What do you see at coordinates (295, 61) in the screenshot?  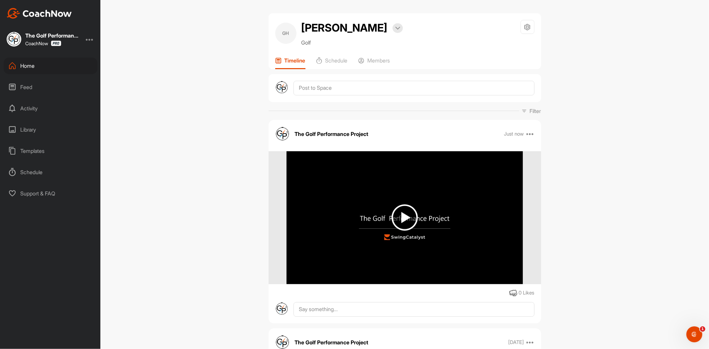 I see `p: Timeline` at bounding box center [295, 61].